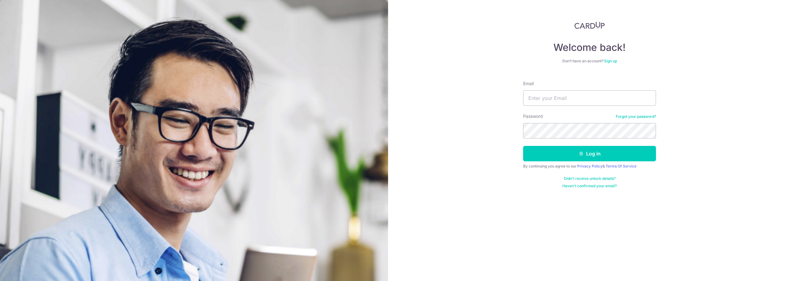 This screenshot has width=791, height=281. I want to click on img: CardUp Logo, so click(589, 25).